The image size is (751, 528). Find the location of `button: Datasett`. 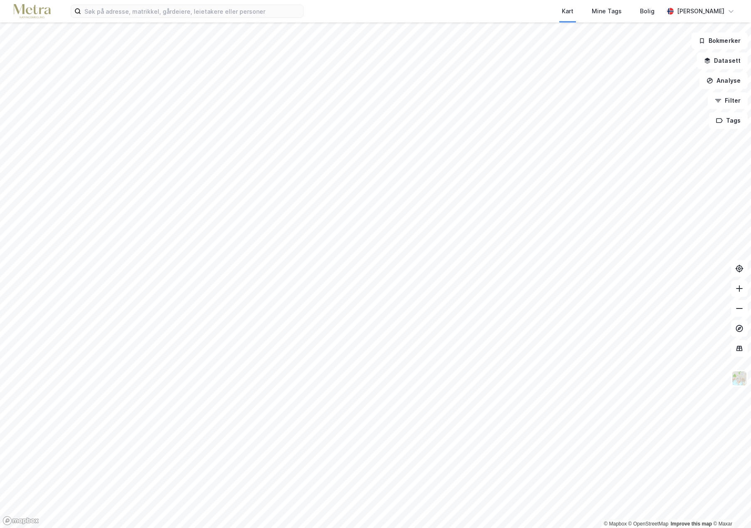

button: Datasett is located at coordinates (722, 61).